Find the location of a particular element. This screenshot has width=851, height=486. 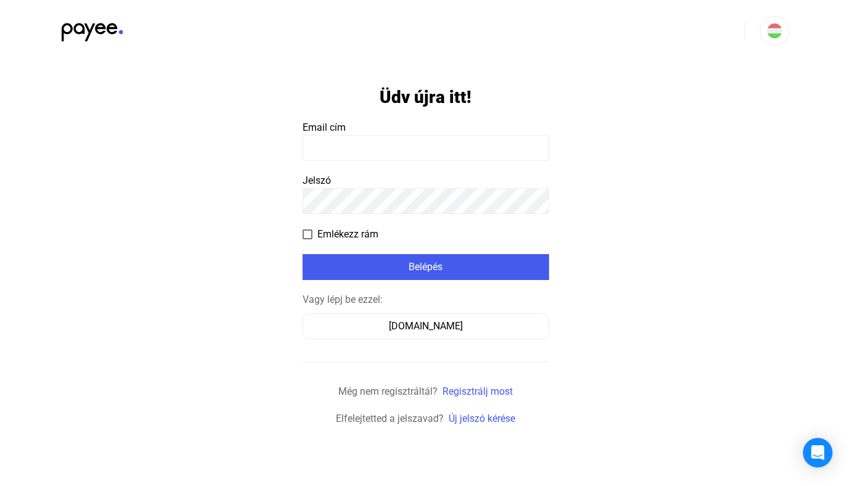

span: Még nem regisztráltál? is located at coordinates (388, 391).